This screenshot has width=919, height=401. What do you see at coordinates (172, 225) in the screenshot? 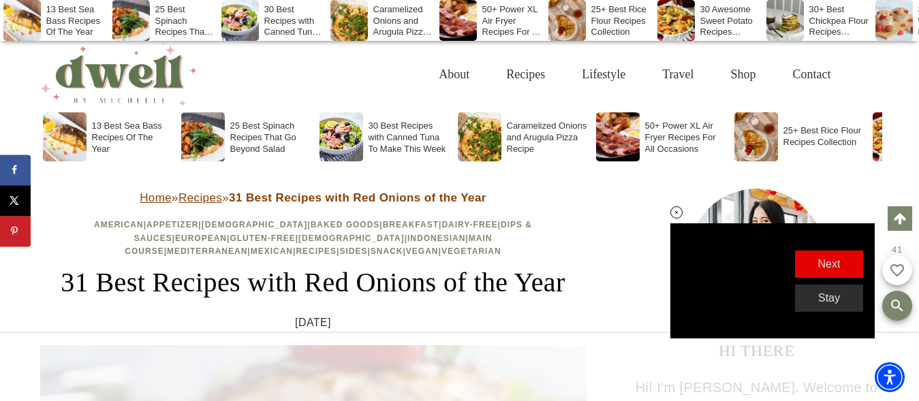
I see `a: Appetizer` at bounding box center [172, 225].